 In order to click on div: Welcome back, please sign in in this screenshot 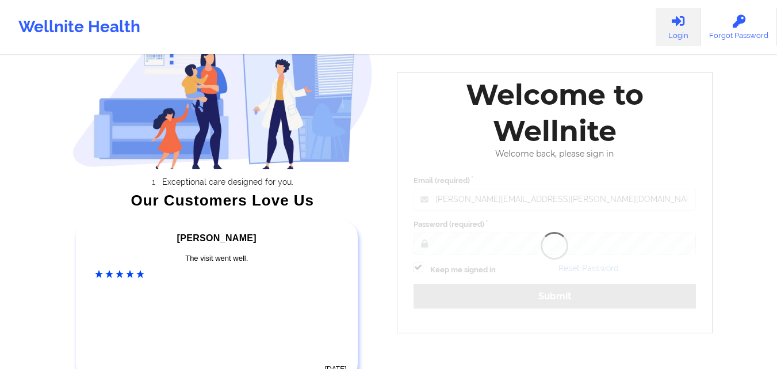, I will do `click(555, 154)`.